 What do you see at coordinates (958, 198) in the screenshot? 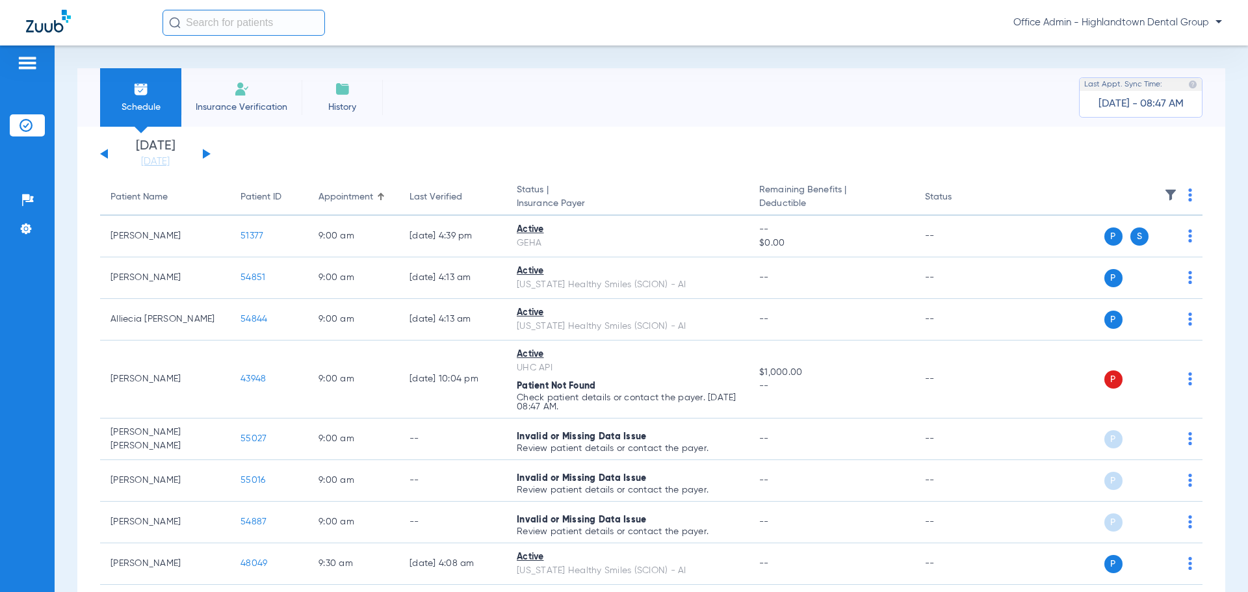
I see `th: Status` at bounding box center [958, 198].